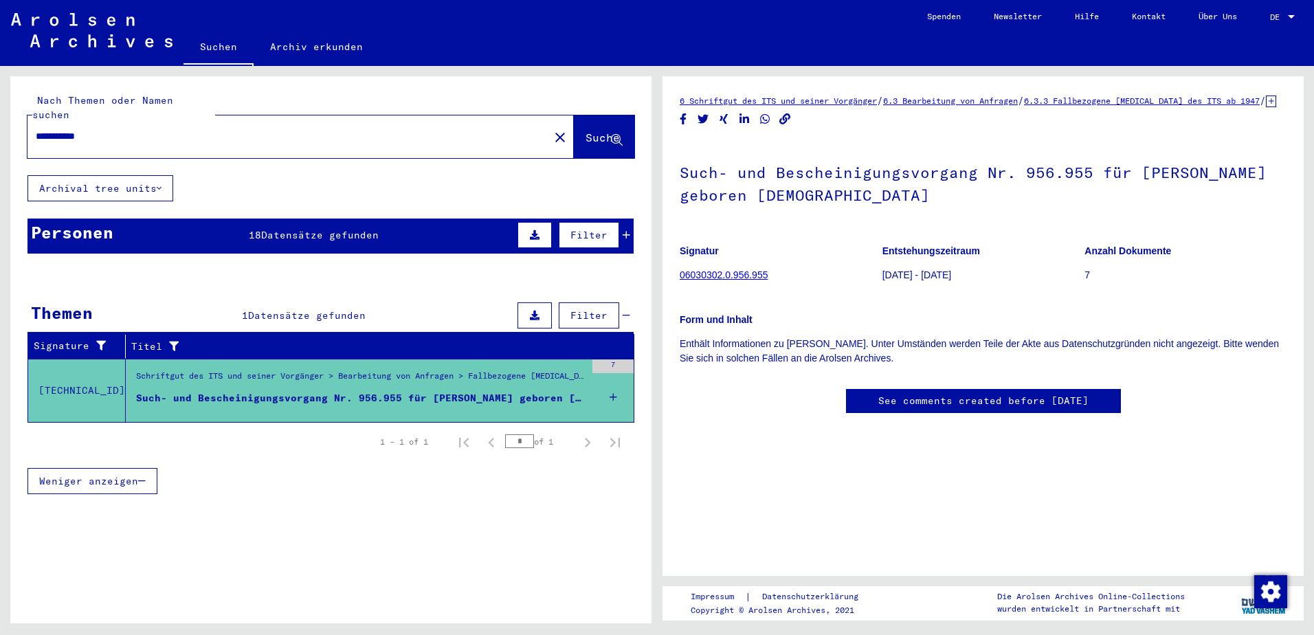  Describe the element at coordinates (699, 251) in the screenshot. I see `b: Signatur` at that location.